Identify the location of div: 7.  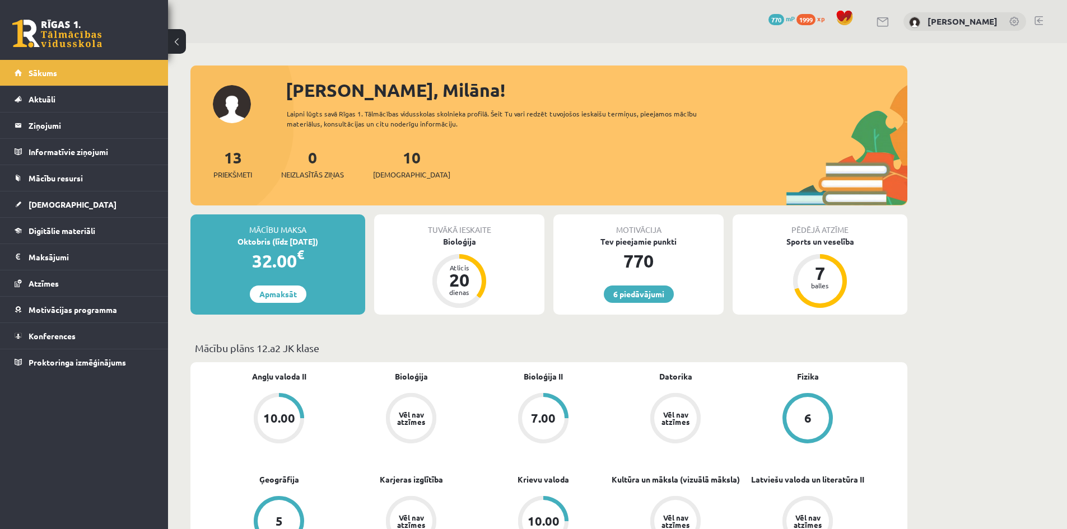
(820, 273).